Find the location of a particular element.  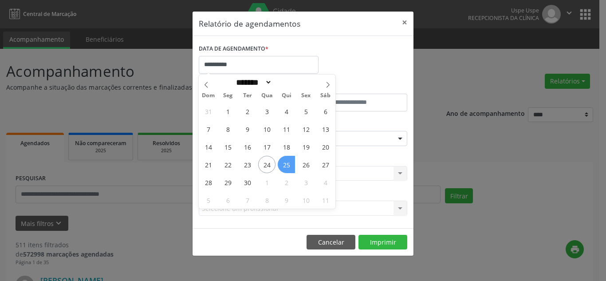

span: Setembro 3, 2025 is located at coordinates (267, 111).